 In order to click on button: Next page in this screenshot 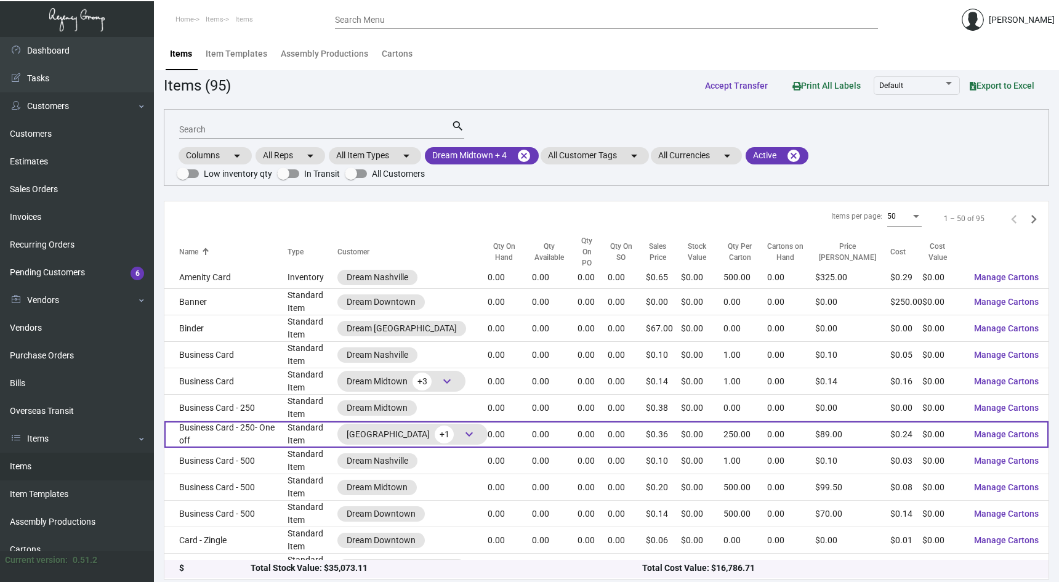, I will do `click(1034, 219)`.